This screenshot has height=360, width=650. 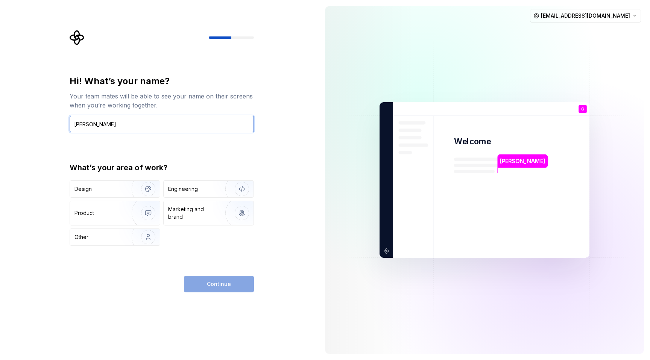 I want to click on p: G, so click(x=583, y=109).